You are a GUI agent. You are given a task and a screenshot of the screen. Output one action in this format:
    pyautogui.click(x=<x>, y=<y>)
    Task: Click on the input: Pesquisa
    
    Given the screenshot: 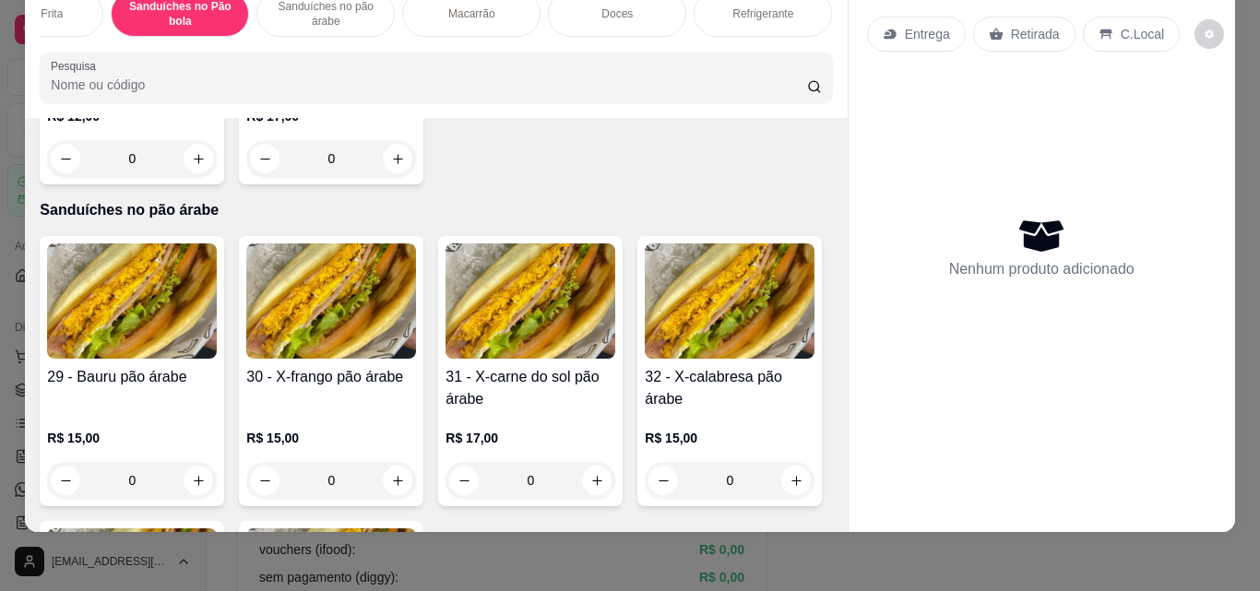 What is the action you would take?
    pyautogui.click(x=429, y=85)
    